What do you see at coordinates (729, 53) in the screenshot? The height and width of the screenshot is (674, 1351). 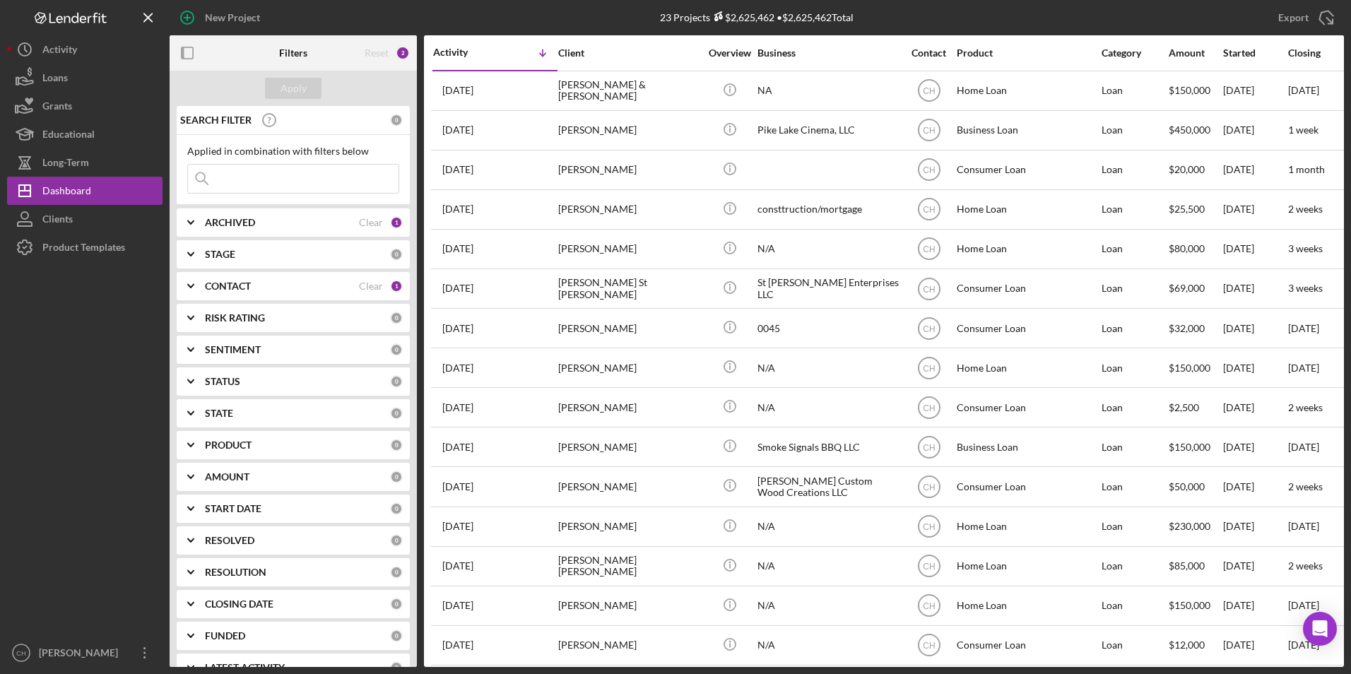 I see `div: Overview` at bounding box center [729, 53].